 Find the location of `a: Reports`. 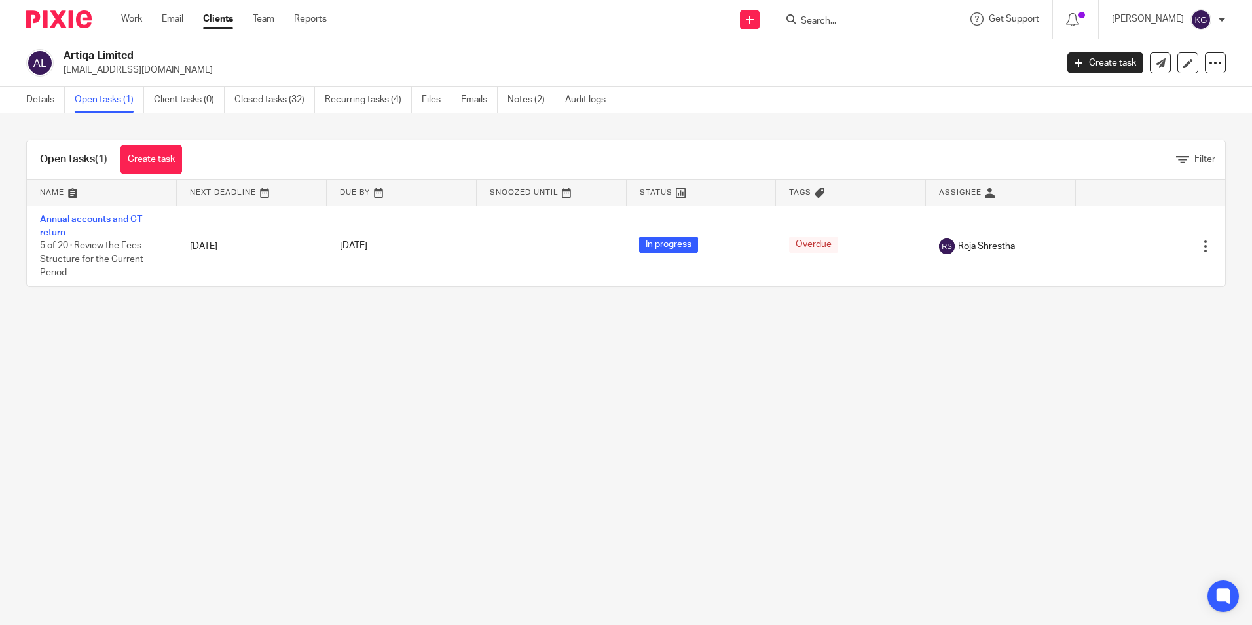

a: Reports is located at coordinates (310, 19).